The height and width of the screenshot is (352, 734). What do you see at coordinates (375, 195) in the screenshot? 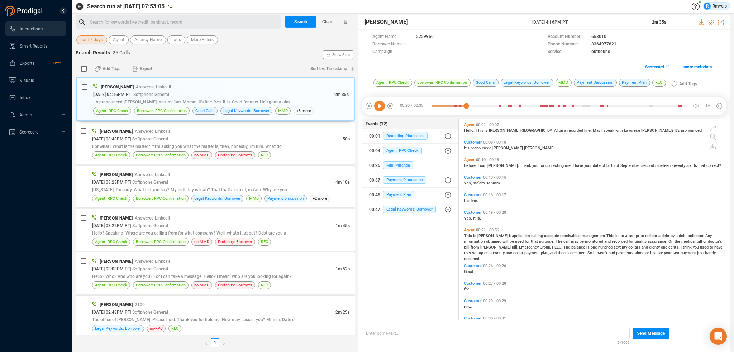
I see `div: 00:46` at bounding box center [375, 195].